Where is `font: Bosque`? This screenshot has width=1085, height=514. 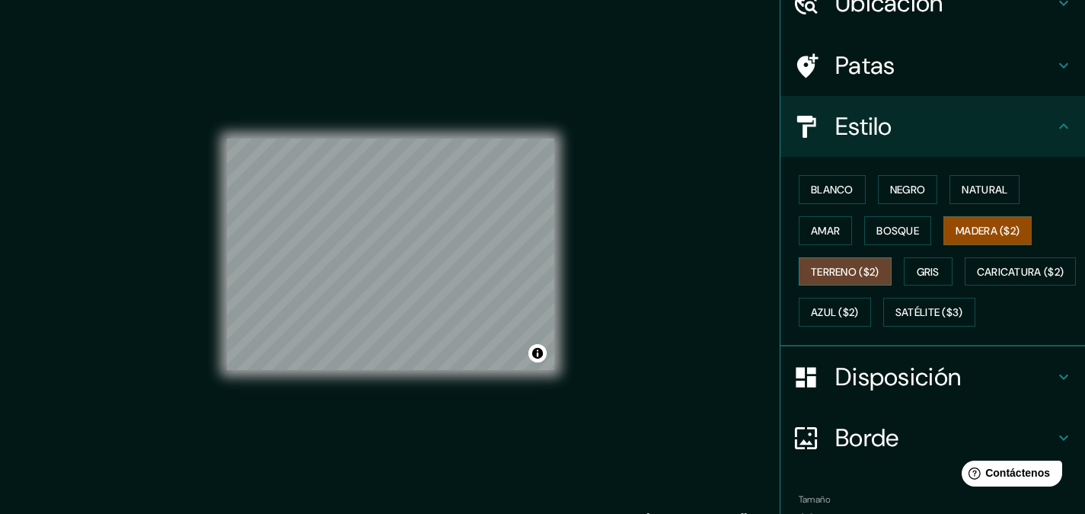
font: Bosque is located at coordinates (898, 231).